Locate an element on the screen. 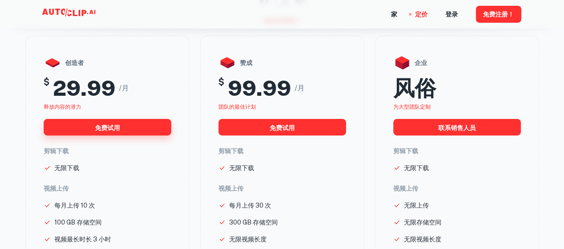  font: 企业 is located at coordinates (421, 63).